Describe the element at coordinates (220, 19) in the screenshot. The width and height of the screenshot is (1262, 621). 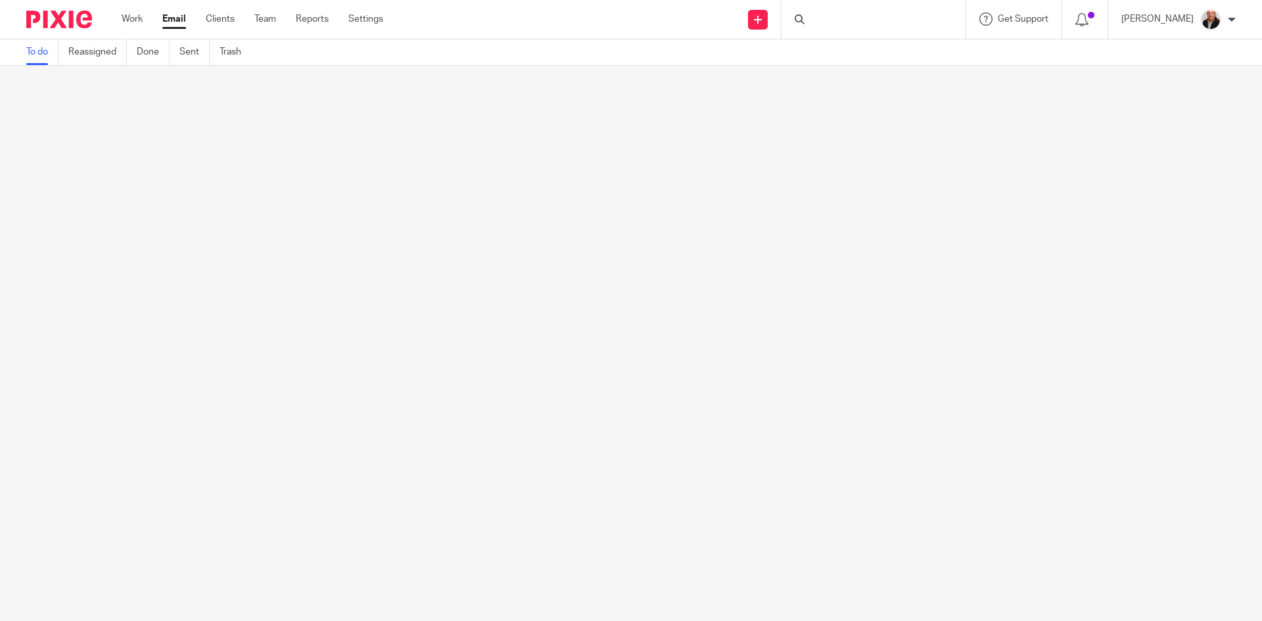
I see `a: Clients` at that location.